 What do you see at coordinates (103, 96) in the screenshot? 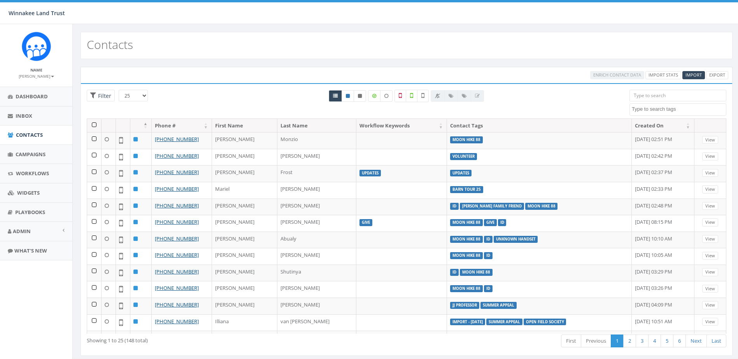
I see `span: Filter` at bounding box center [103, 96].